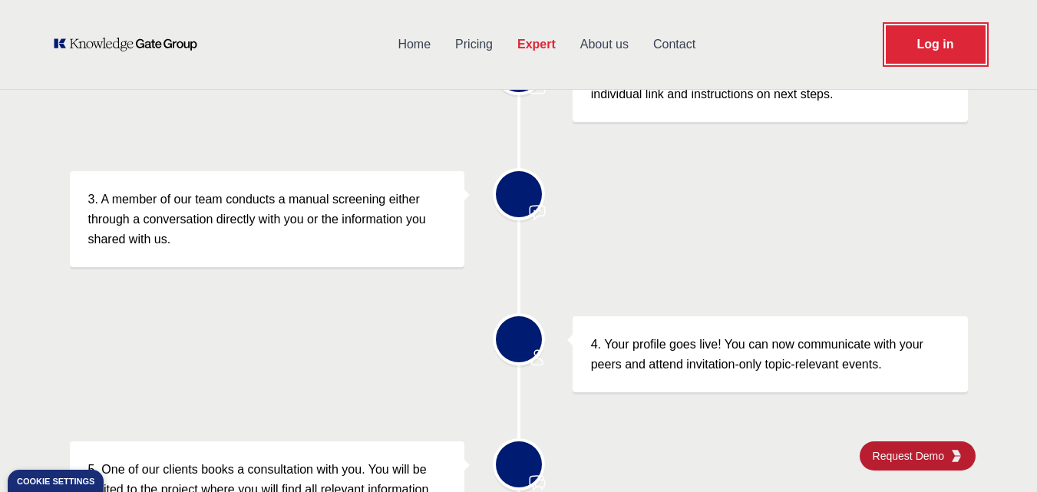 This screenshot has height=492, width=1037. What do you see at coordinates (537, 45) in the screenshot?
I see `a: Expert` at bounding box center [537, 45].